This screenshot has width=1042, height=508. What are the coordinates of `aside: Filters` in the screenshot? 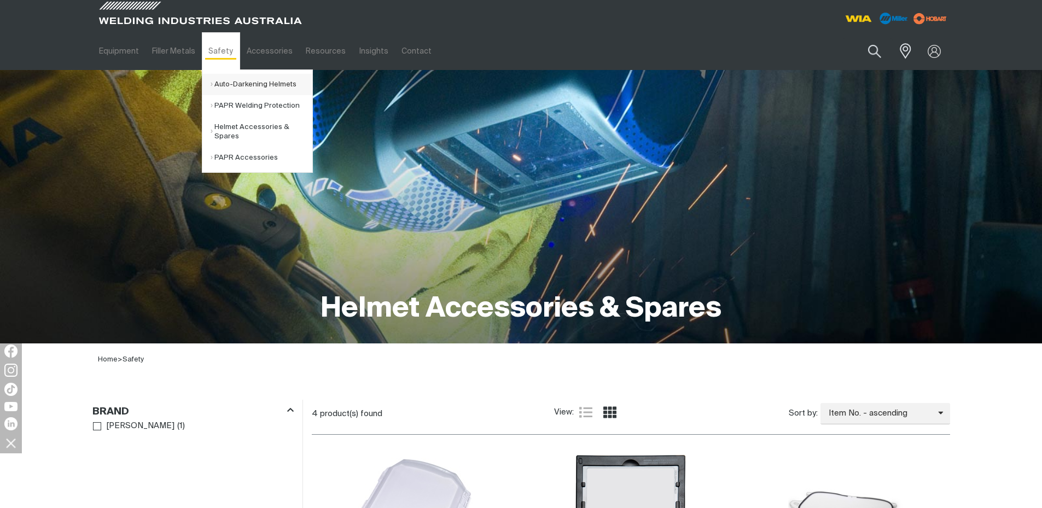 It's located at (193, 417).